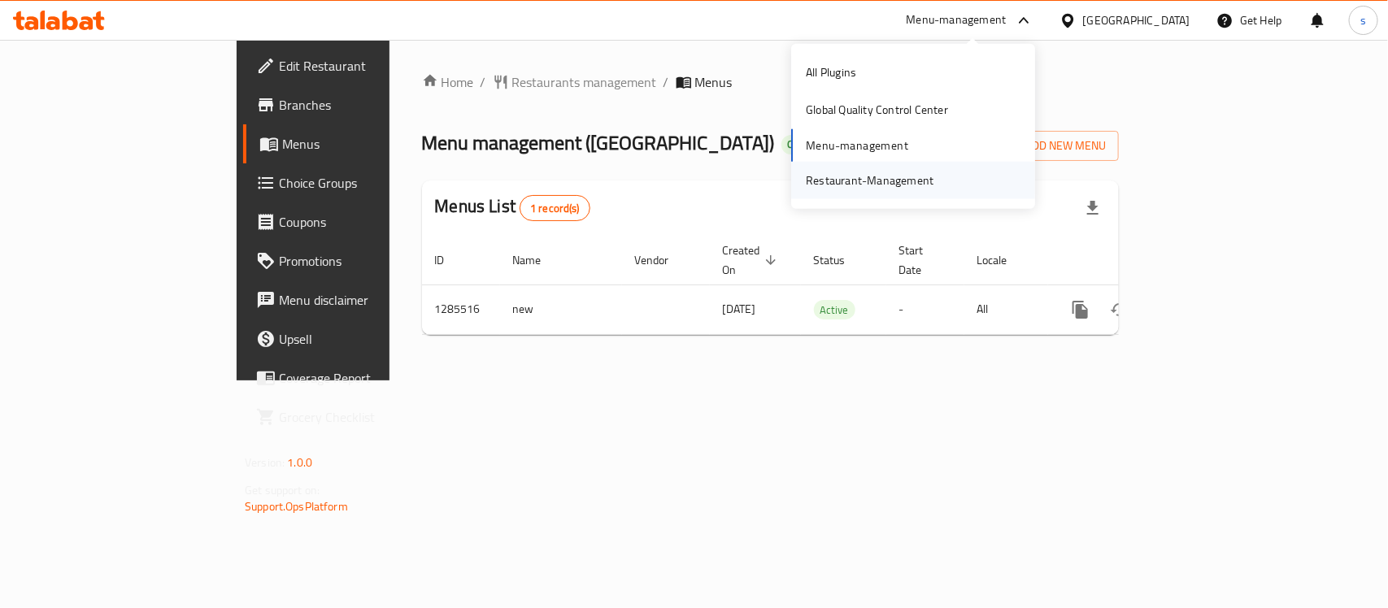  I want to click on span: Open, so click(800, 144).